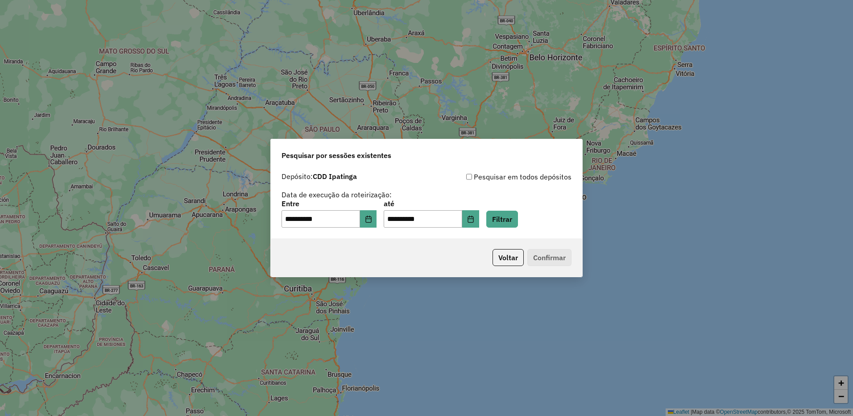 The image size is (853, 416). What do you see at coordinates (329, 203) in the screenshot?
I see `label: Entre` at bounding box center [329, 203].